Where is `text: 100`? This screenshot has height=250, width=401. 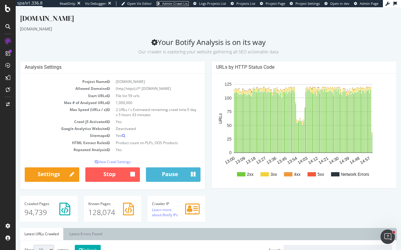 text: 100 is located at coordinates (213, 91).